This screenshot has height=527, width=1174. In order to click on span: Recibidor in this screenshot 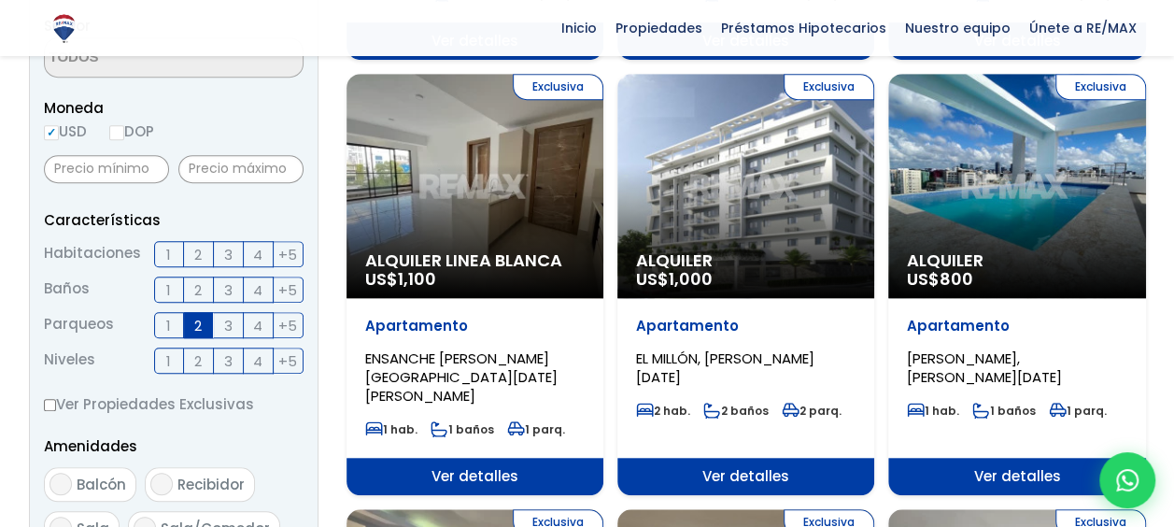, I will do `click(211, 484)`.